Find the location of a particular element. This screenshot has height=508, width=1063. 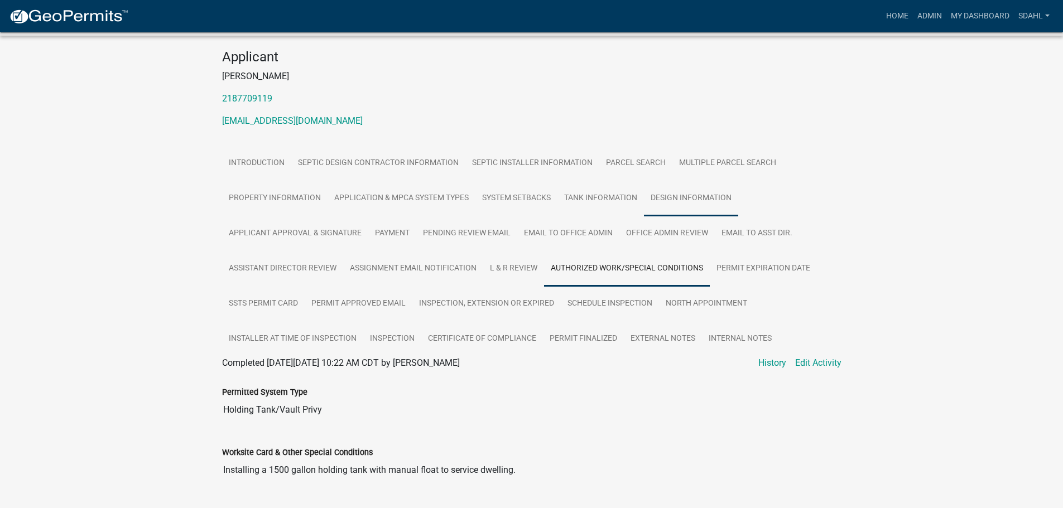

a: External Notes is located at coordinates (663, 339).